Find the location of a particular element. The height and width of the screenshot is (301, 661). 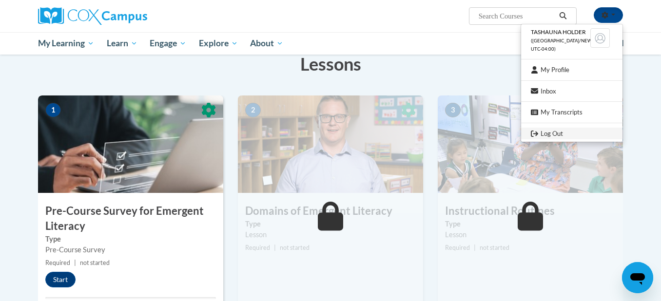

a: My Transcripts is located at coordinates (572, 112).